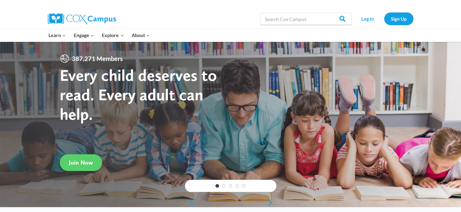 This screenshot has height=212, width=461. I want to click on a: Join Now, so click(81, 163).